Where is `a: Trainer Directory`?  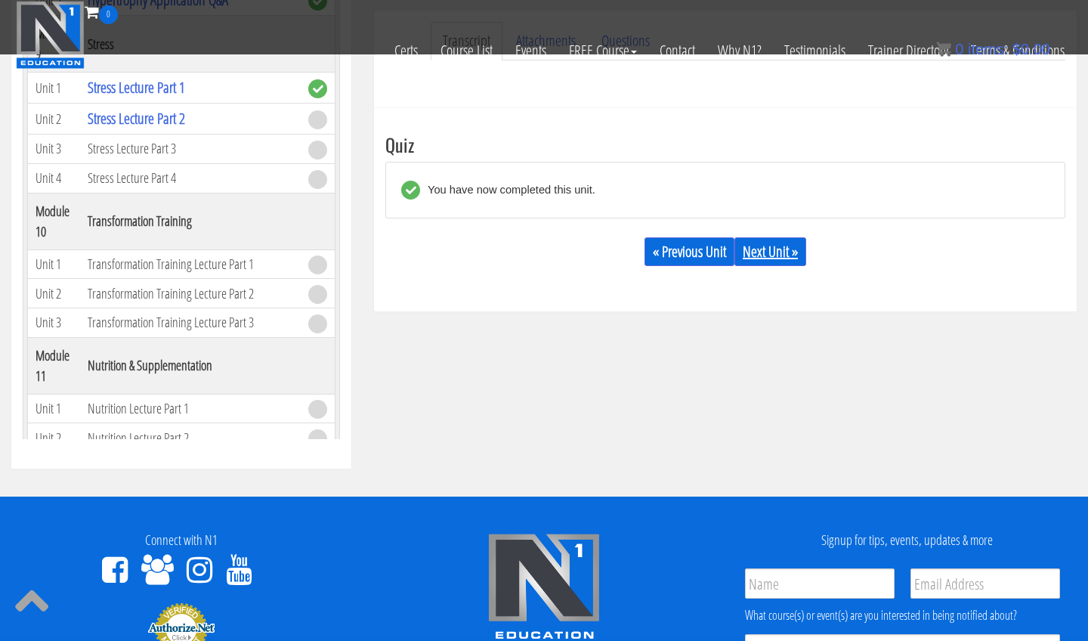
a: Trainer Directory is located at coordinates (908, 51).